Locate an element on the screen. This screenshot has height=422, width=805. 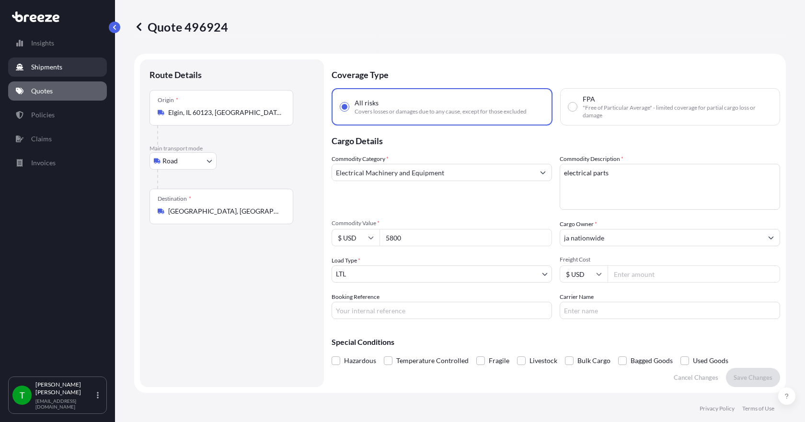
a: Shipments is located at coordinates (58, 67).